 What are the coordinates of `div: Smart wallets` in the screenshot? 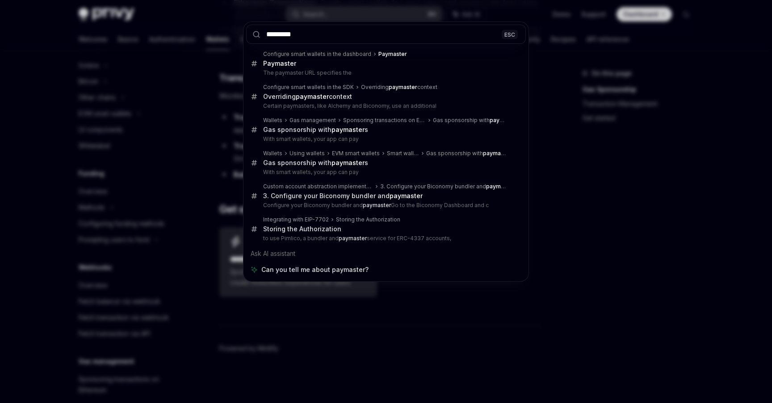 It's located at (403, 153).